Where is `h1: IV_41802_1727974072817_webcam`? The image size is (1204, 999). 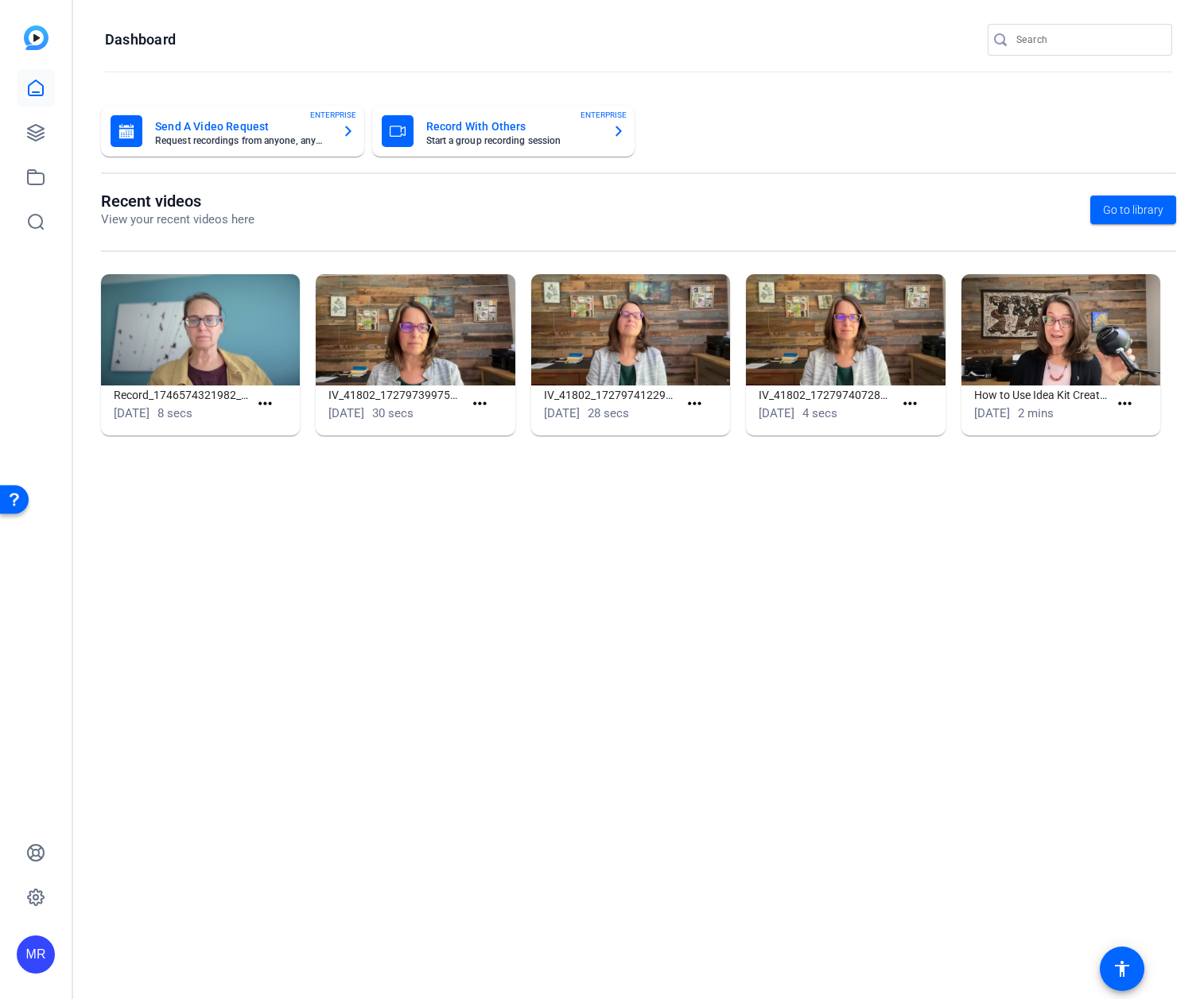
h1: IV_41802_1727974072817_webcam is located at coordinates (826, 395).